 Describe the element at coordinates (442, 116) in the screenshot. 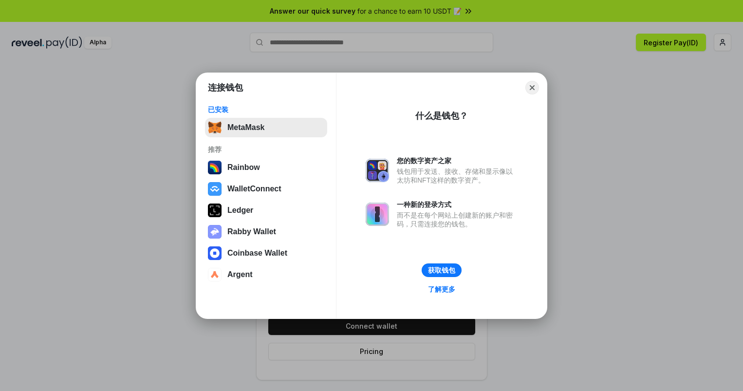

I see `div: 什么是钱包？` at that location.